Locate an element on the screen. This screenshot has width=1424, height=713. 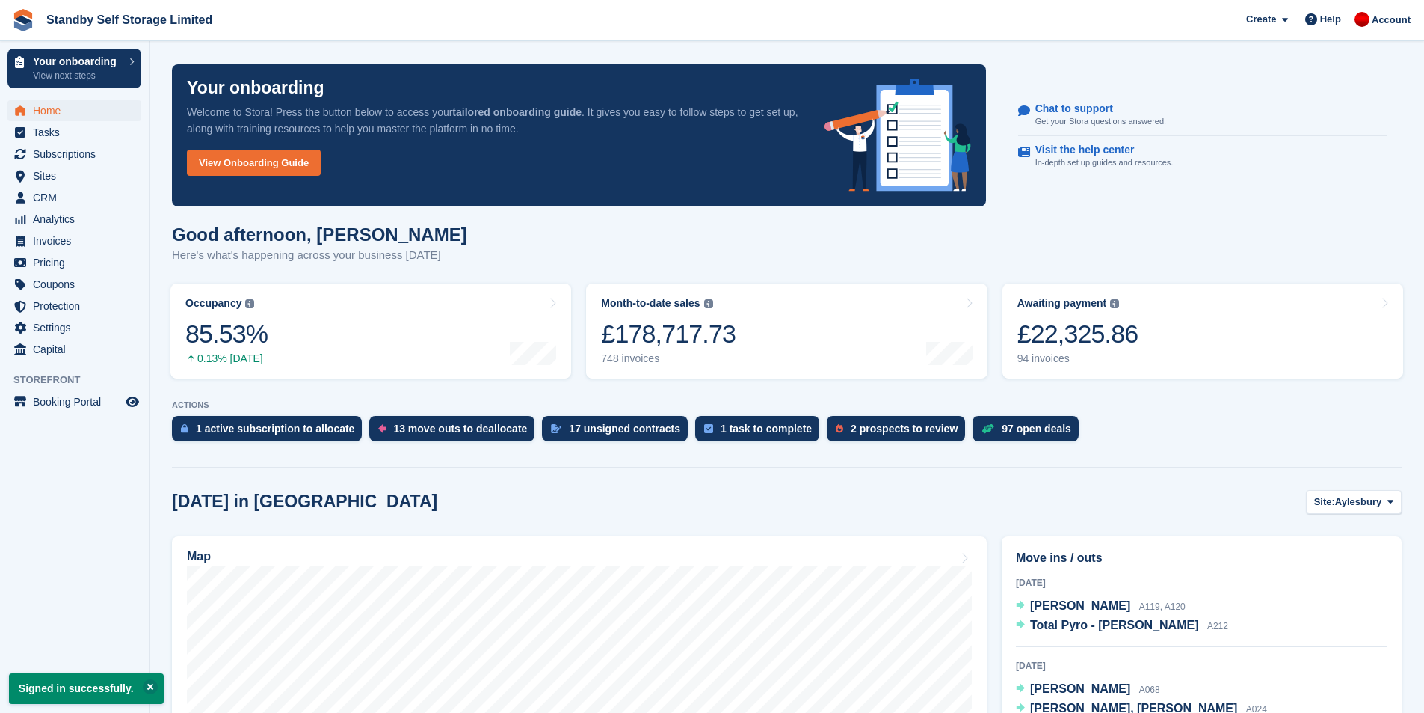
p: In-depth set up guides and resources. is located at coordinates (1104, 162).